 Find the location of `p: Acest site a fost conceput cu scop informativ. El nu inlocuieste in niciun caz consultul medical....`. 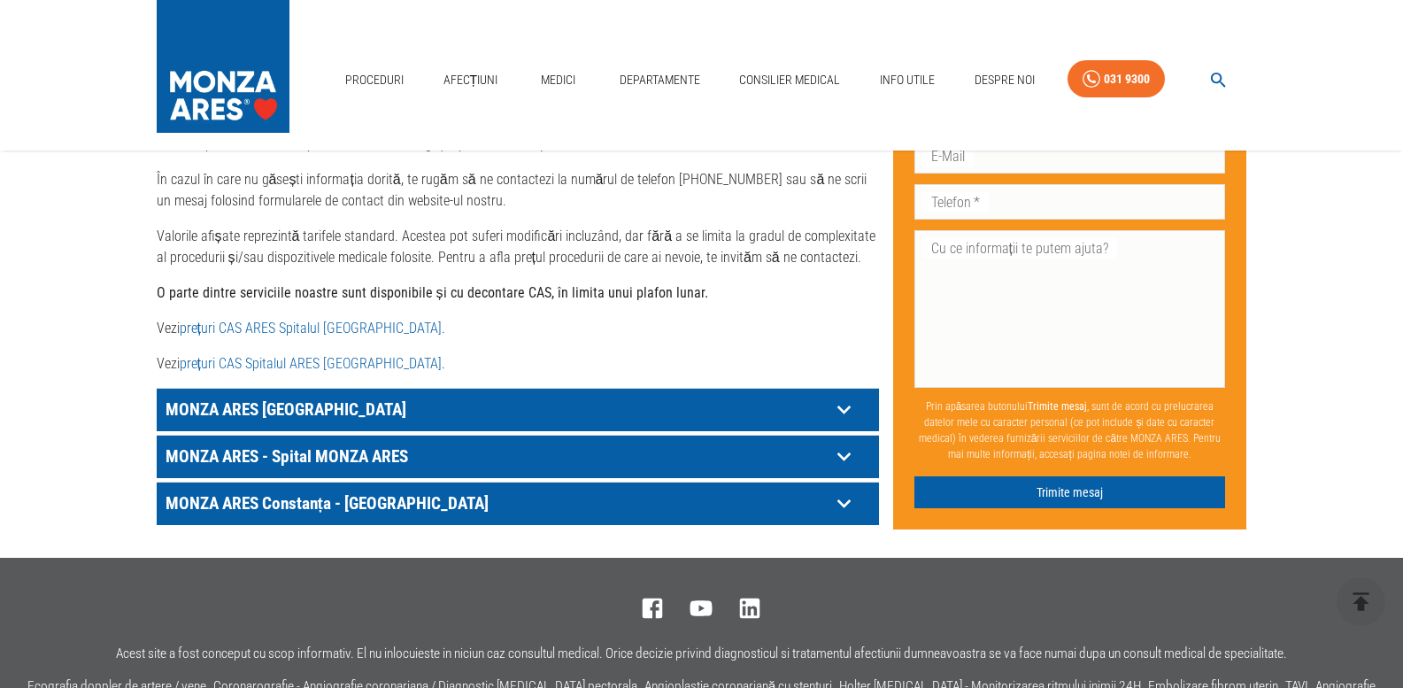

p: Acest site a fost conceput cu scop informativ. El nu inlocuieste in niciun caz consultul medical.... is located at coordinates (701, 653).